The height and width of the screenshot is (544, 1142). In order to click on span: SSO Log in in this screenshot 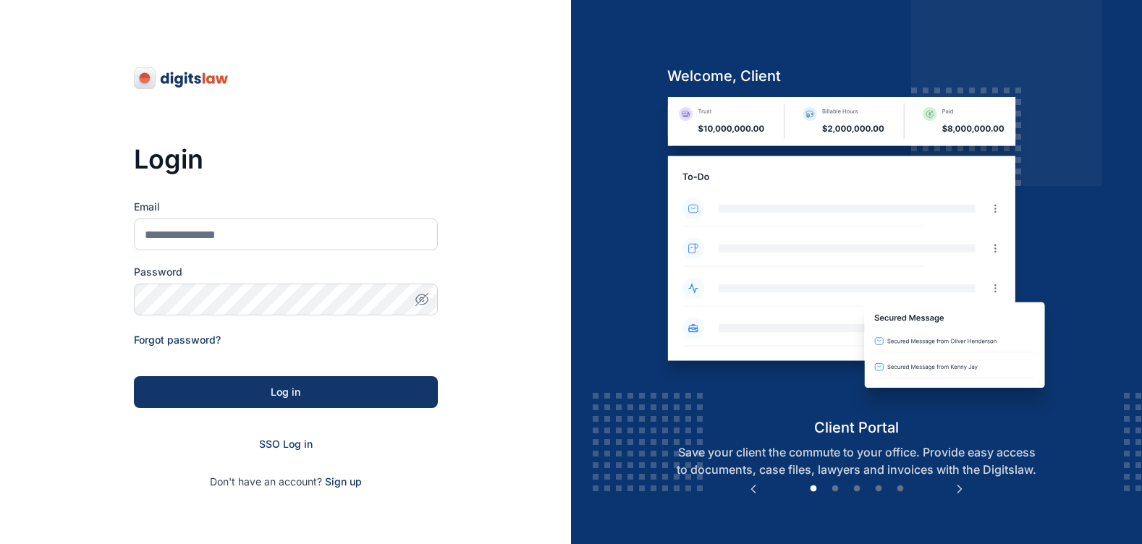, I will do `click(286, 443)`.